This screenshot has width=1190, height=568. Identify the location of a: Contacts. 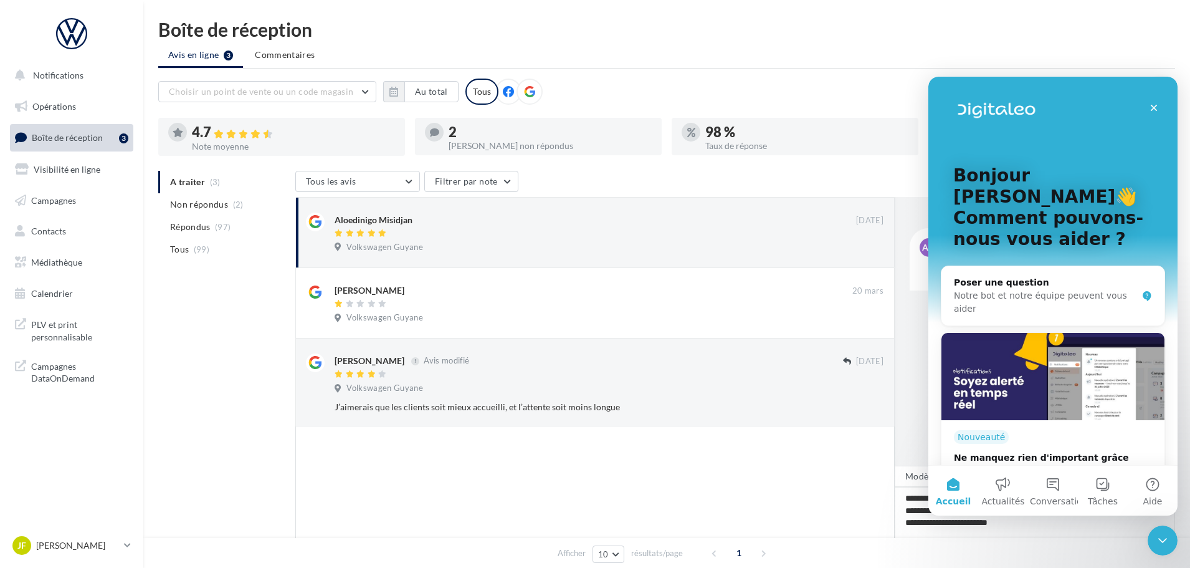
(72, 231).